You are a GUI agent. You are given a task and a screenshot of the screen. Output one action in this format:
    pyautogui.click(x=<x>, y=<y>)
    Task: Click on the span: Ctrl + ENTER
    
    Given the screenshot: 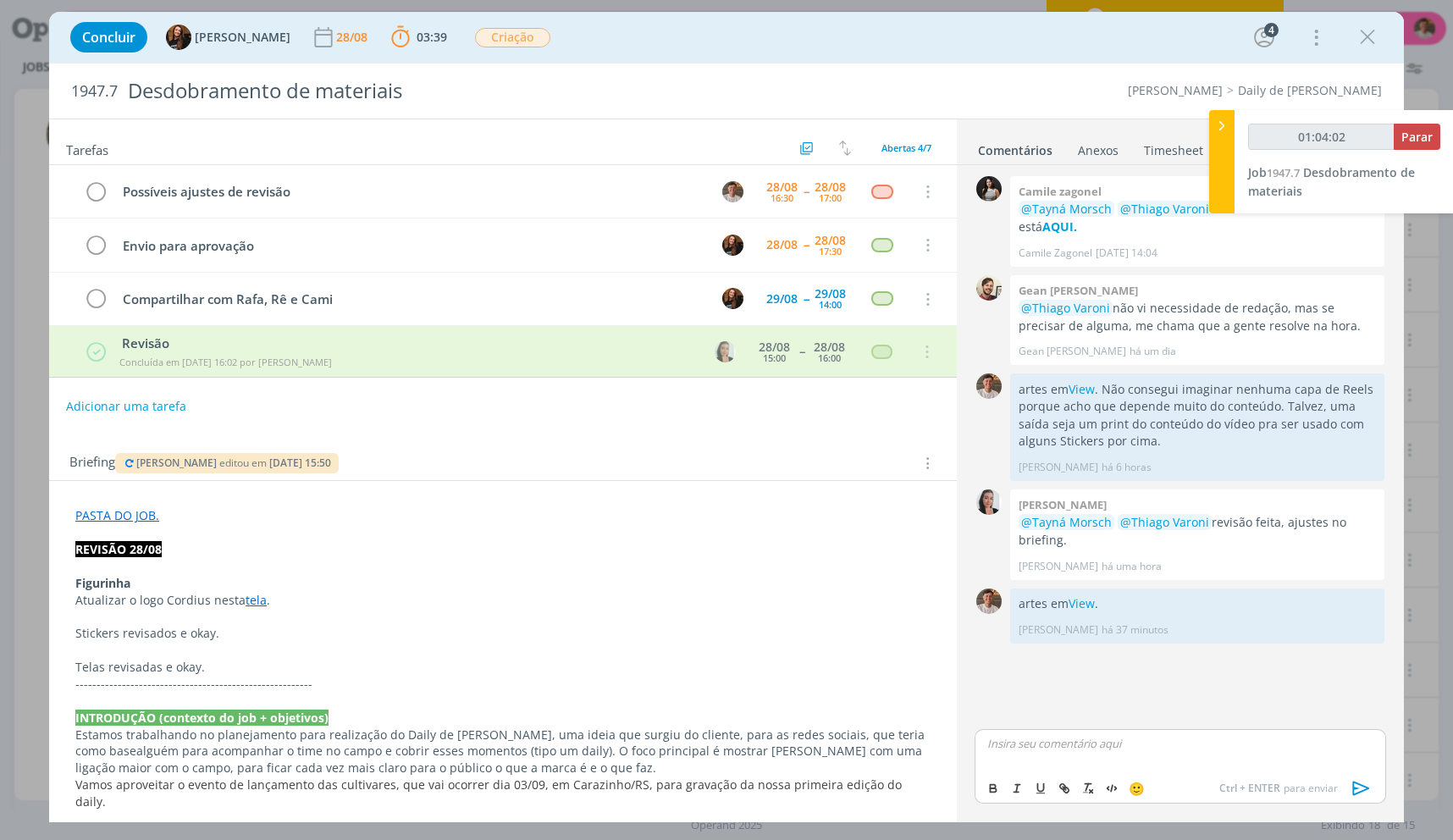 What is the action you would take?
    pyautogui.click(x=1252, y=789)
    